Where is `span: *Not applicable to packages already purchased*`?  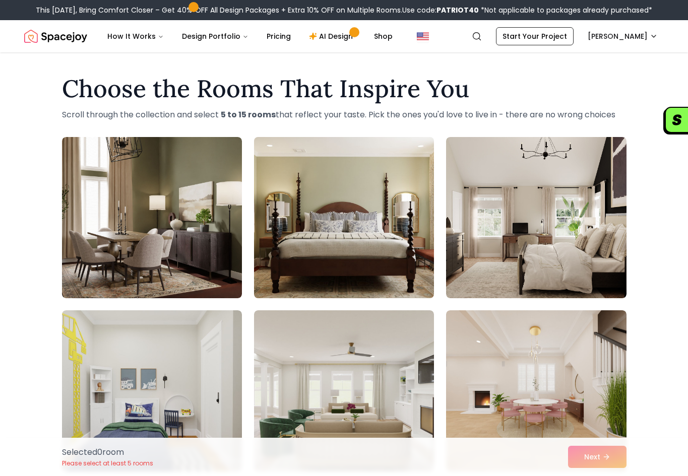 span: *Not applicable to packages already purchased* is located at coordinates (565, 10).